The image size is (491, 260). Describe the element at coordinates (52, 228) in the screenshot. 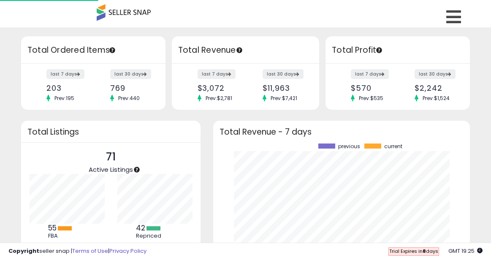

I see `b: 55` at that location.